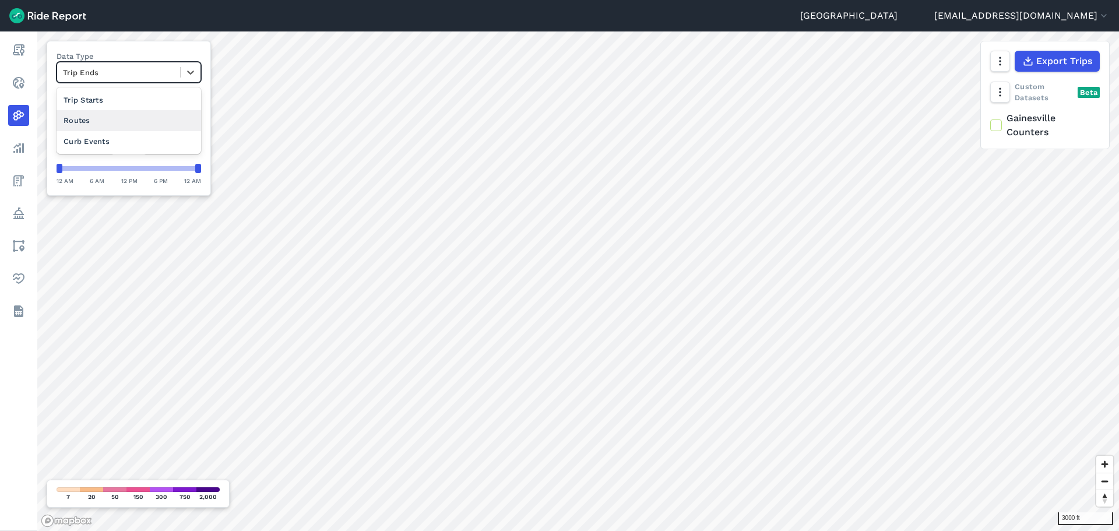 Image resolution: width=1119 pixels, height=531 pixels. Describe the element at coordinates (97, 181) in the screenshot. I see `div: 6 AM` at that location.